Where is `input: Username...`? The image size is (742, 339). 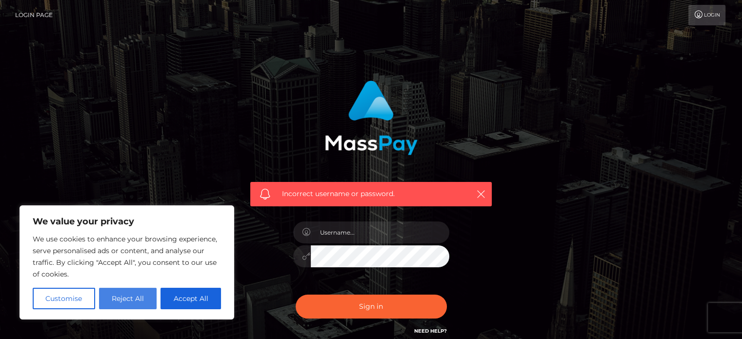
input: Username... is located at coordinates (380, 232).